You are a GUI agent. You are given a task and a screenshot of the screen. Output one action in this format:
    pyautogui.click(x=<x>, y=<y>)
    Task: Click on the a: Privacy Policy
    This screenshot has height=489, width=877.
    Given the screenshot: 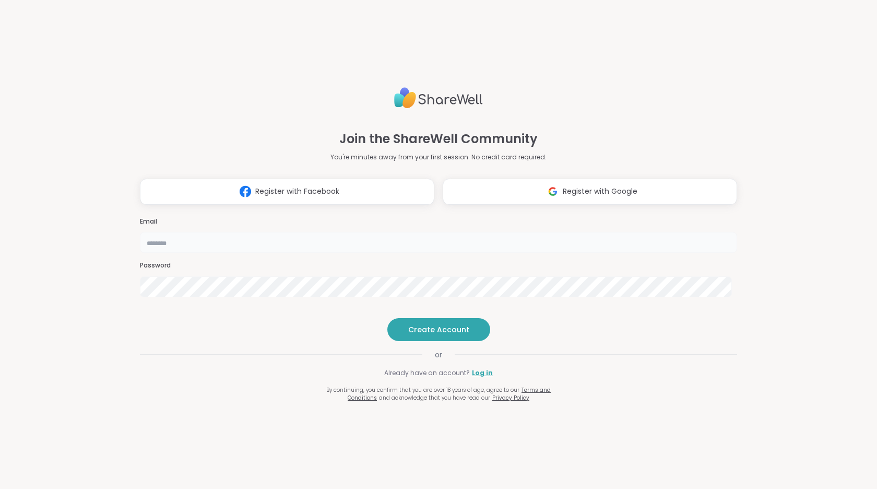 What is the action you would take?
    pyautogui.click(x=511, y=397)
    